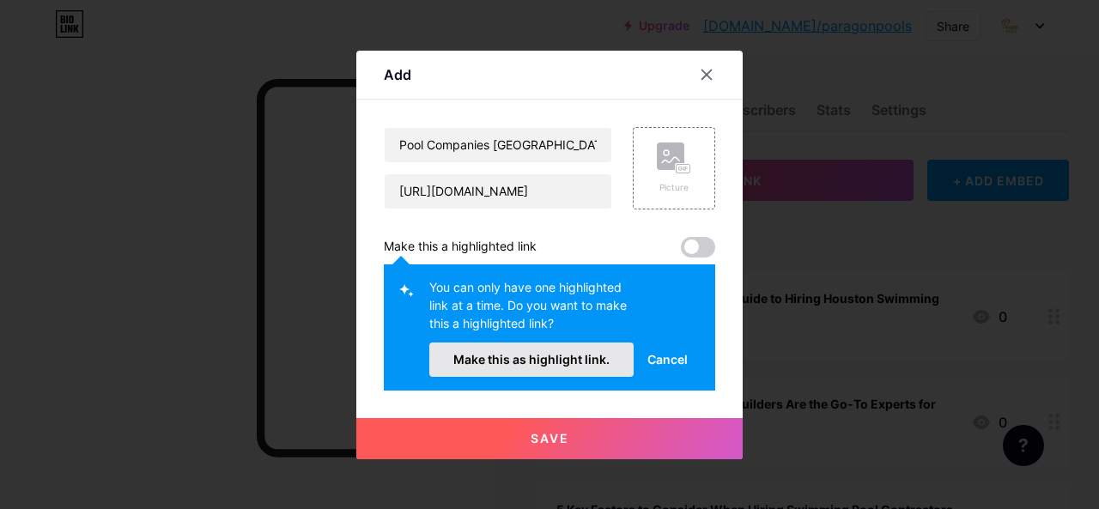 The width and height of the screenshot is (1099, 509). What do you see at coordinates (531, 310) in the screenshot?
I see `div: You can only have one highlighted link at a time. Do you want to make this a highlighted link?` at bounding box center [531, 310].